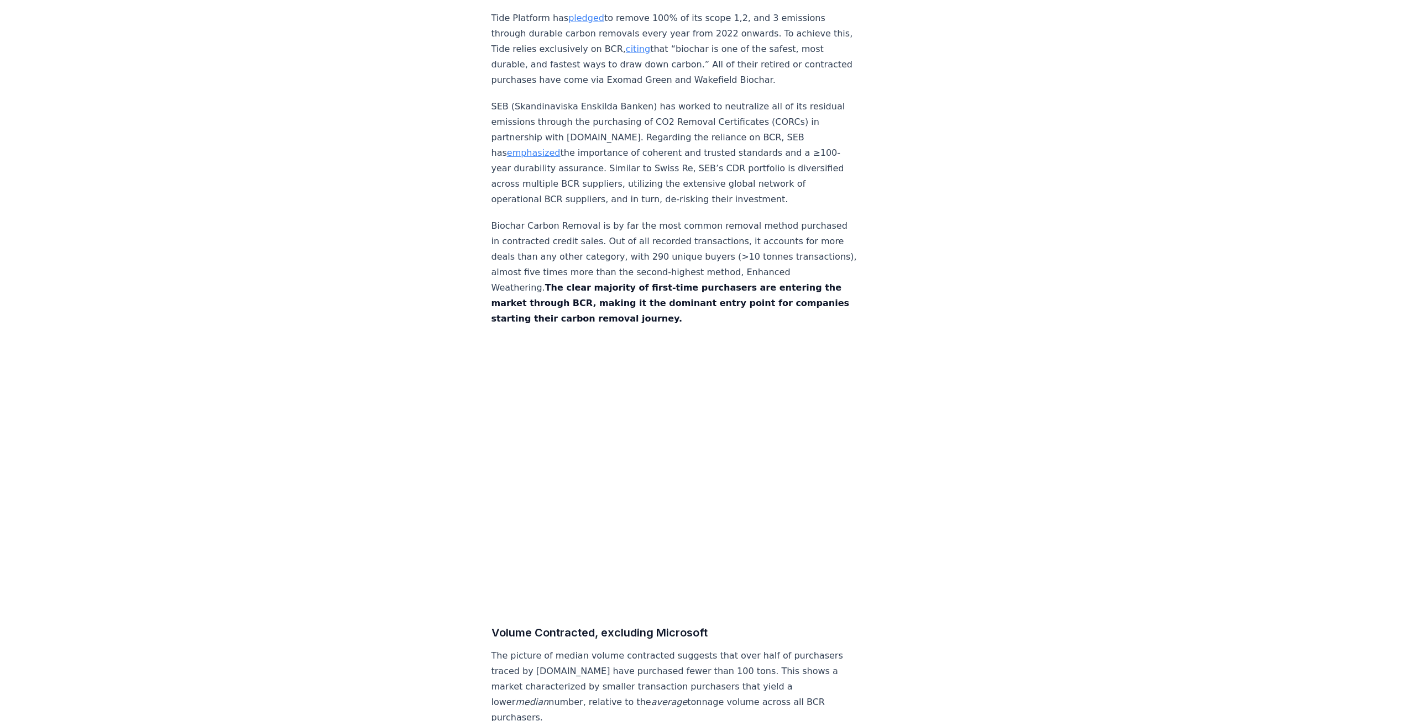 The width and height of the screenshot is (1407, 721). I want to click on strong: The clear majority of first-time purchasers are entering the market through BCR, making it the do..., so click(670, 303).